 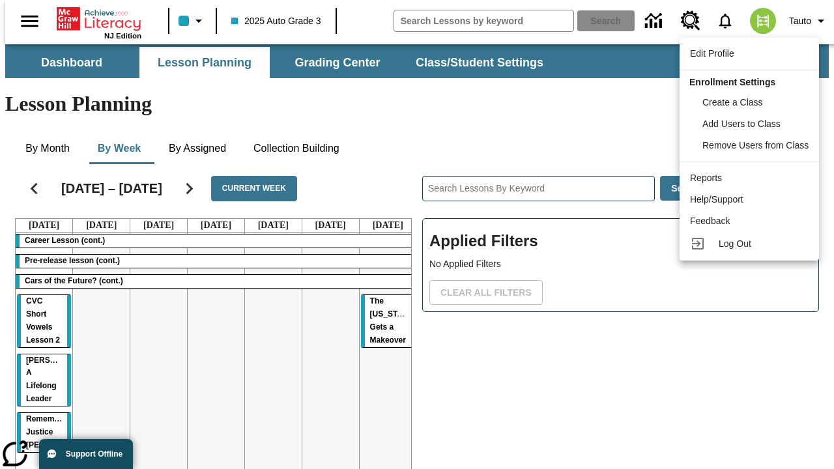 I want to click on span: Add Users to Class, so click(x=742, y=124).